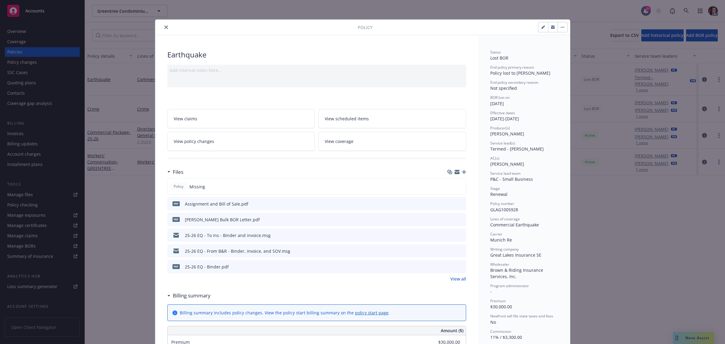 Image resolution: width=725 pixels, height=344 pixels. Describe the element at coordinates (175, 172) in the screenshot. I see `div: Files` at that location.